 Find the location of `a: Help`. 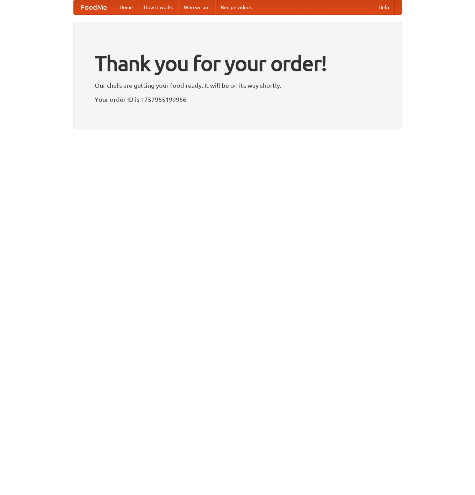

a: Help is located at coordinates (384, 7).